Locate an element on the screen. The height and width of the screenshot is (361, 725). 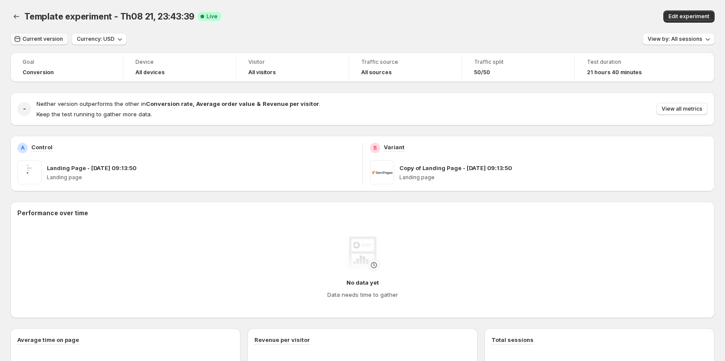
a: Test duration21 hours 40 minutes is located at coordinates (631, 67).